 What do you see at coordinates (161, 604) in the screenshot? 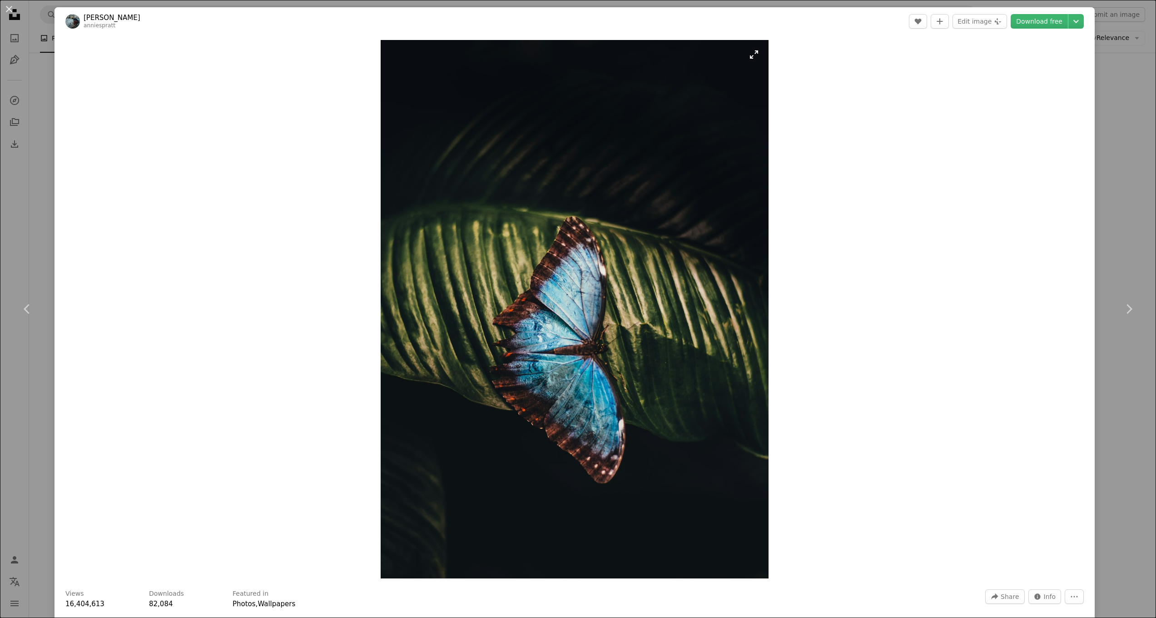
I see `span: 82,084` at bounding box center [161, 604].